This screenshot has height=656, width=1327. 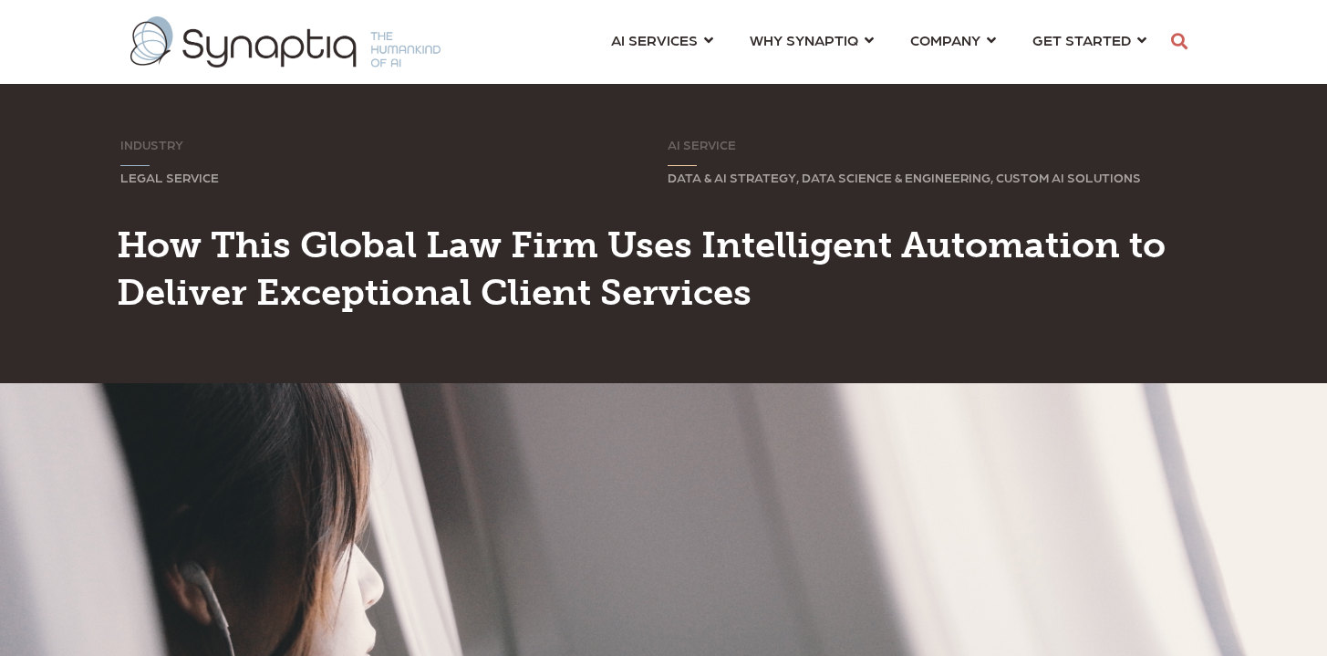 What do you see at coordinates (945, 39) in the screenshot?
I see `span: COMPANY` at bounding box center [945, 39].